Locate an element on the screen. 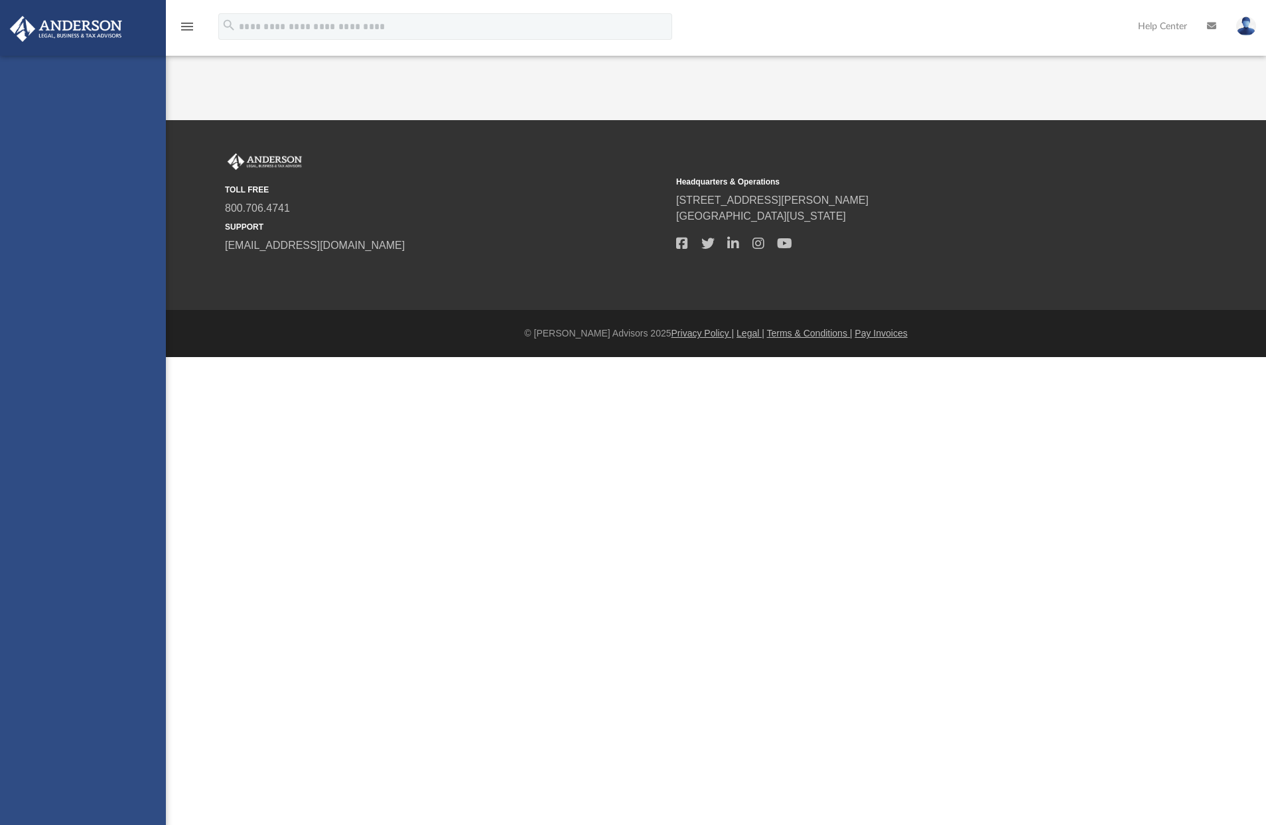  i: search is located at coordinates (229, 25).